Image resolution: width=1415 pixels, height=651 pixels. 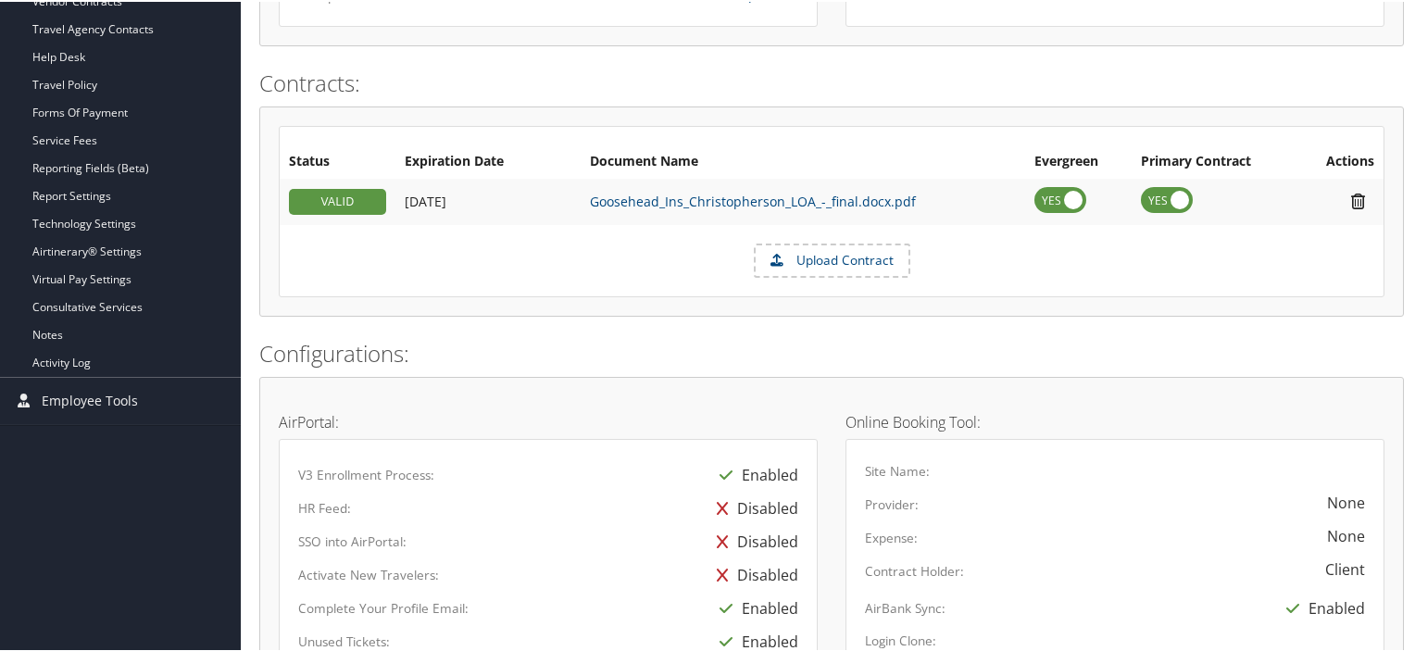 I want to click on h2: Contracts:, so click(x=831, y=81).